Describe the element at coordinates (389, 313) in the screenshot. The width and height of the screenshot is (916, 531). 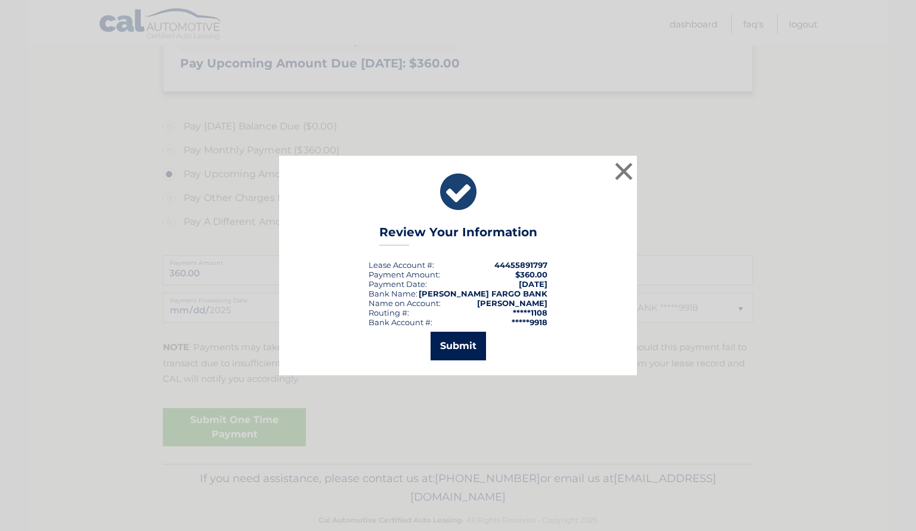
I see `div: Routing #:` at that location.